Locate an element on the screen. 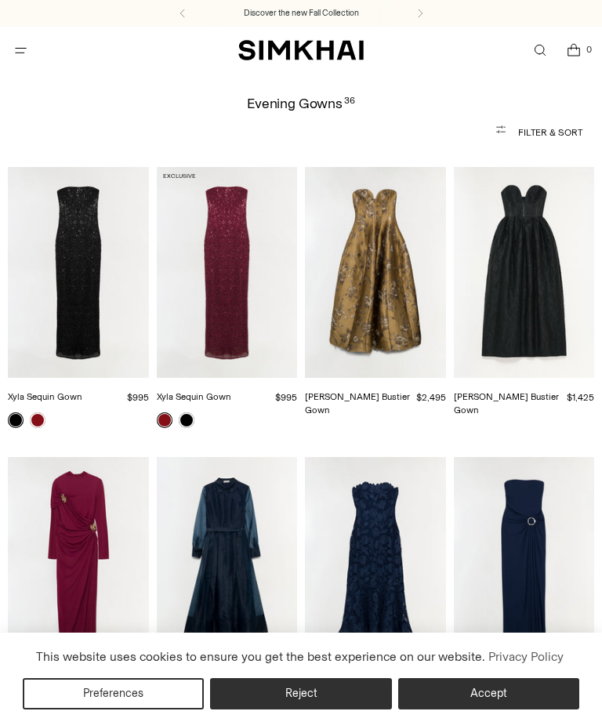  button: Preferences is located at coordinates (113, 694).